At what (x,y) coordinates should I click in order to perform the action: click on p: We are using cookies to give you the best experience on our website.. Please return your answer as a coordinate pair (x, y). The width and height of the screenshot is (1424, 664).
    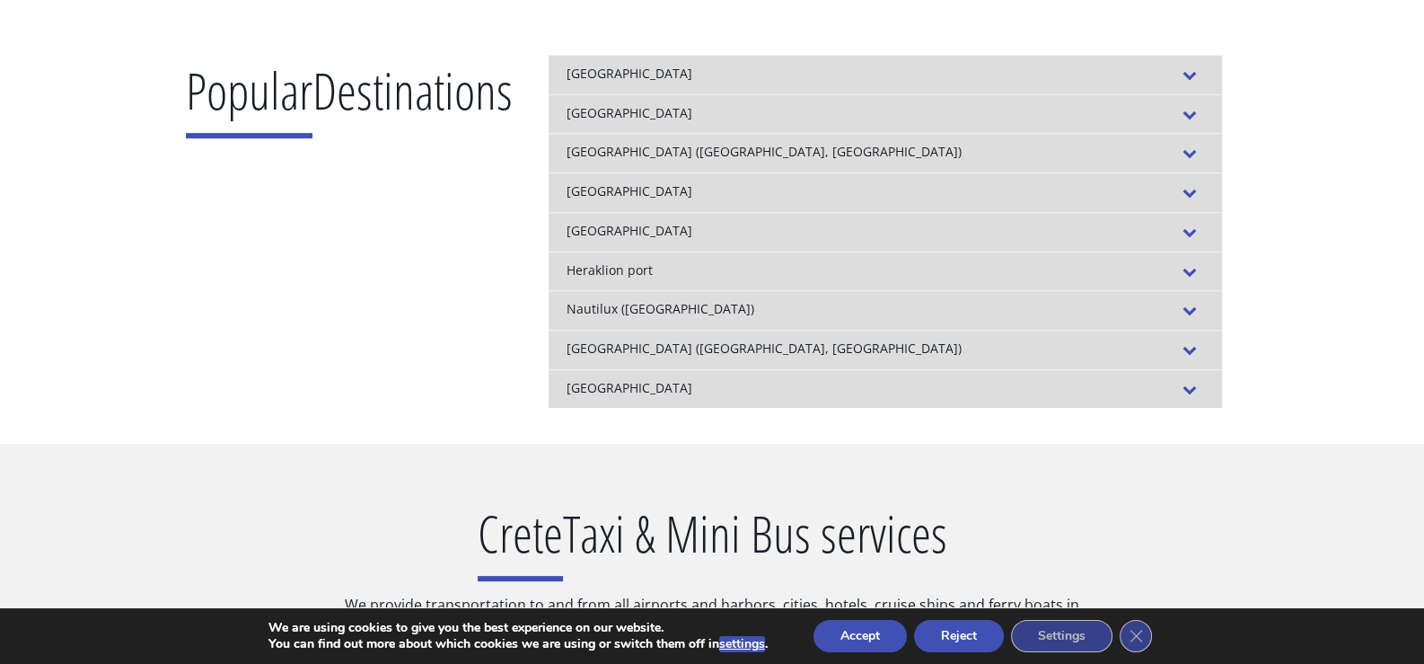
    Looking at the image, I should click on (518, 628).